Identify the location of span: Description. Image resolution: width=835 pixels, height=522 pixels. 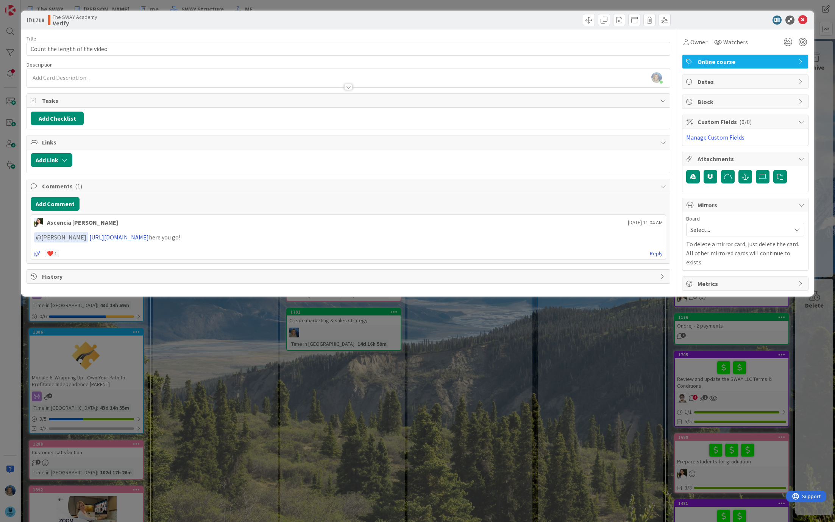
(39, 65).